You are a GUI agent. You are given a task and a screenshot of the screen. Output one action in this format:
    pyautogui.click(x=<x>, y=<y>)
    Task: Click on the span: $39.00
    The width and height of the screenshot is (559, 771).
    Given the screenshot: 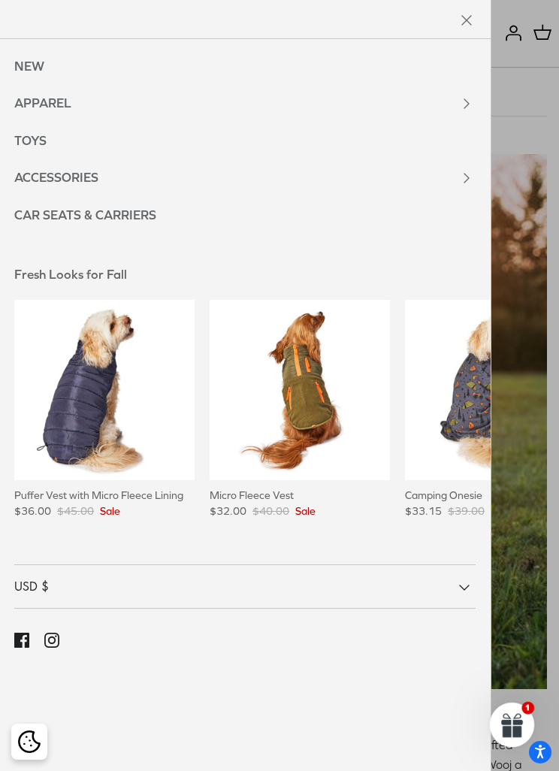 What is the action you would take?
    pyautogui.click(x=466, y=511)
    